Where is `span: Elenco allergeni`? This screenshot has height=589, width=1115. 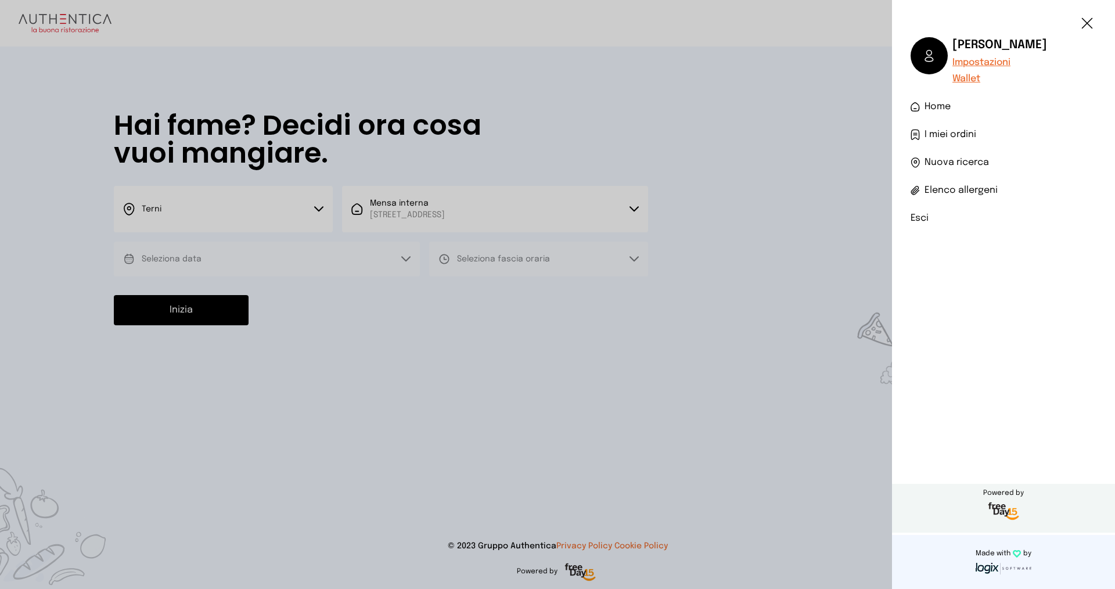
span: Elenco allergeni is located at coordinates (961, 190).